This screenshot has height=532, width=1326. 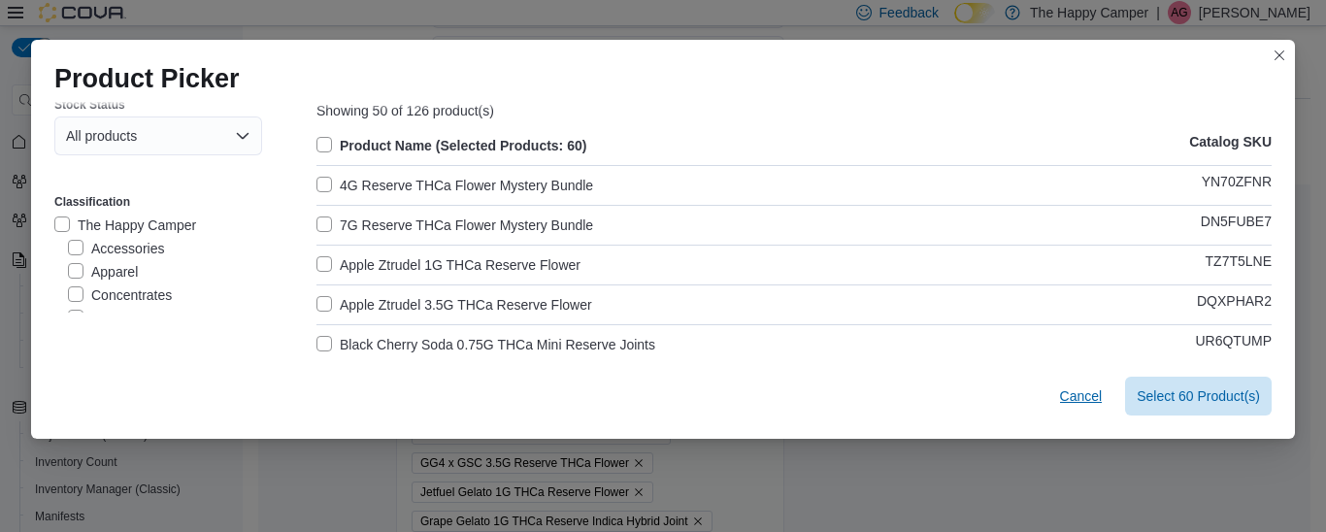 What do you see at coordinates (103, 272) in the screenshot?
I see `label: Apparel` at bounding box center [103, 272].